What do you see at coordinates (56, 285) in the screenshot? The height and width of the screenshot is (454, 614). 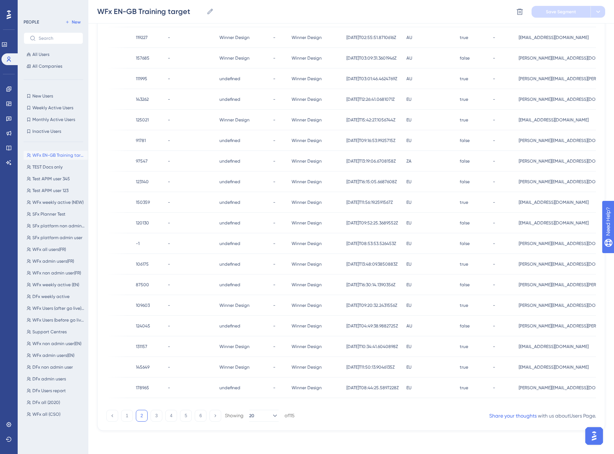 I see `span: WFx weekly active (EN)` at bounding box center [56, 285].